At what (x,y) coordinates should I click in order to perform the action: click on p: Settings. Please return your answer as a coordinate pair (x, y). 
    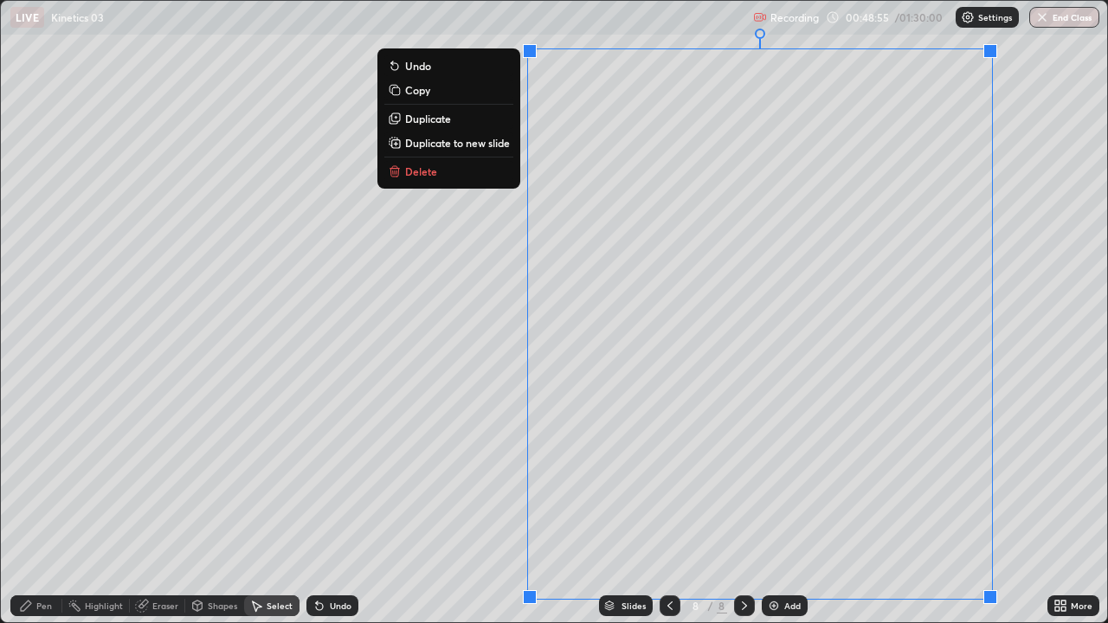
    Looking at the image, I should click on (994, 17).